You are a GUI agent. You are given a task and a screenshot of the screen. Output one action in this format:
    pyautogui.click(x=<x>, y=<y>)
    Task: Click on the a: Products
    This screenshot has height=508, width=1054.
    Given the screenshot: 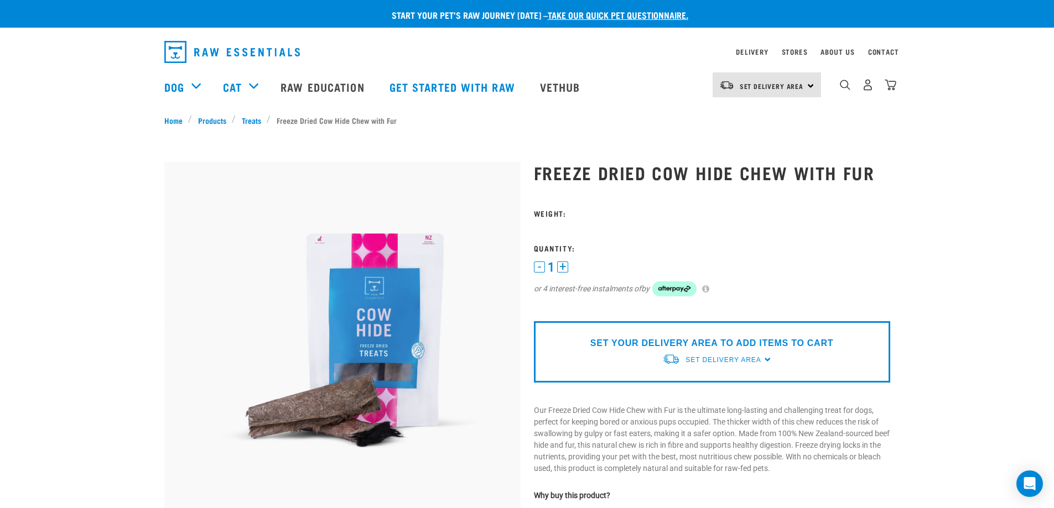 What is the action you would take?
    pyautogui.click(x=212, y=120)
    